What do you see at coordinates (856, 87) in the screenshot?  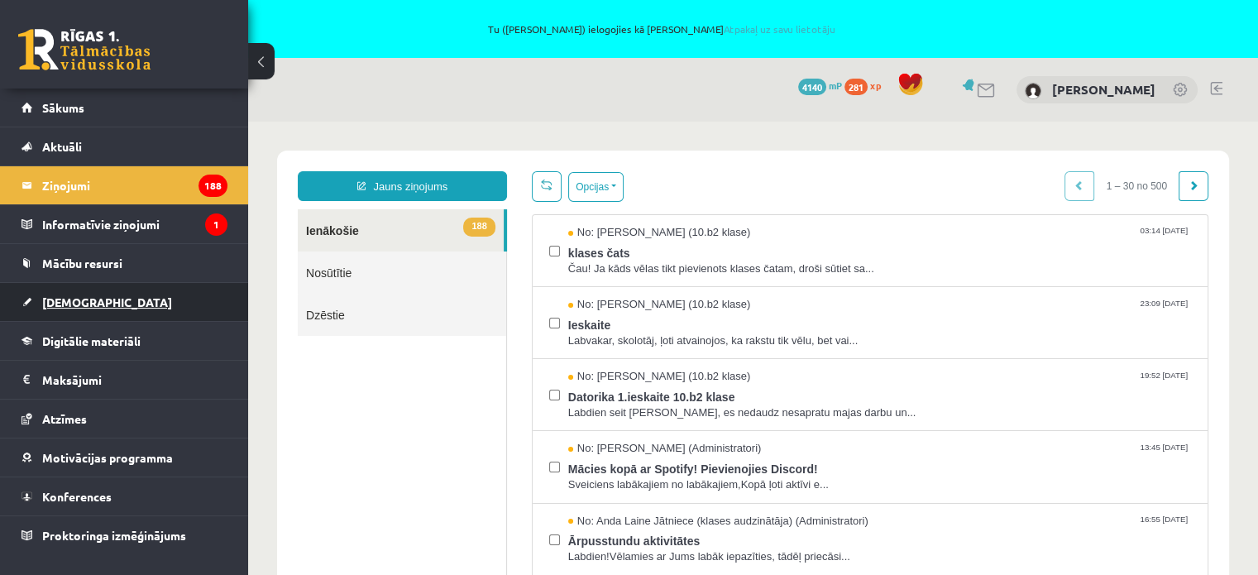 I see `span: 281` at bounding box center [856, 87].